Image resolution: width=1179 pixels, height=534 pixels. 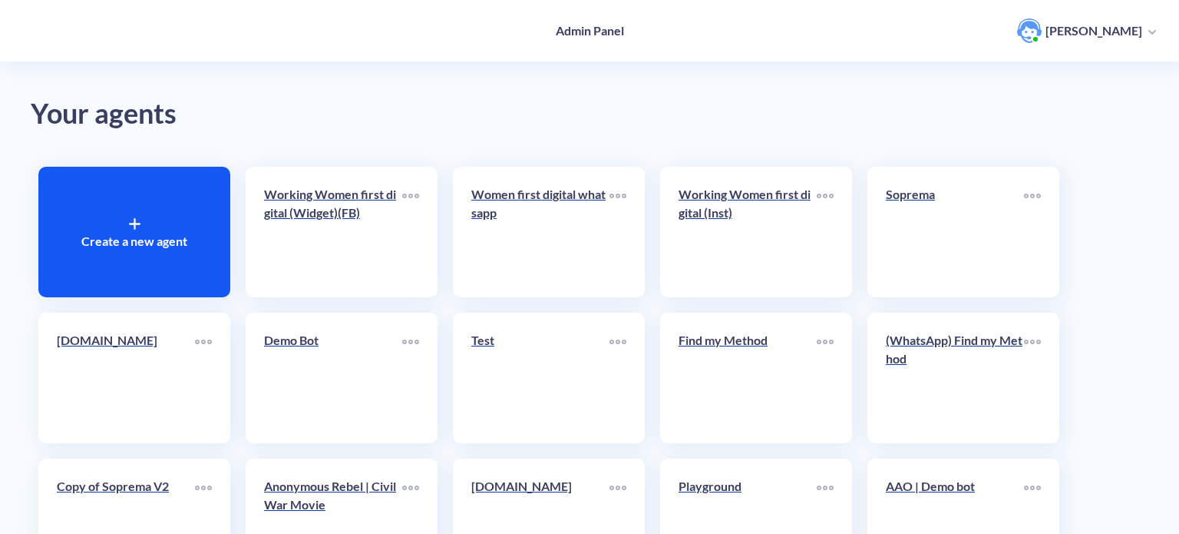 What do you see at coordinates (333, 378) in the screenshot?
I see `a: Demo Bot` at bounding box center [333, 378].